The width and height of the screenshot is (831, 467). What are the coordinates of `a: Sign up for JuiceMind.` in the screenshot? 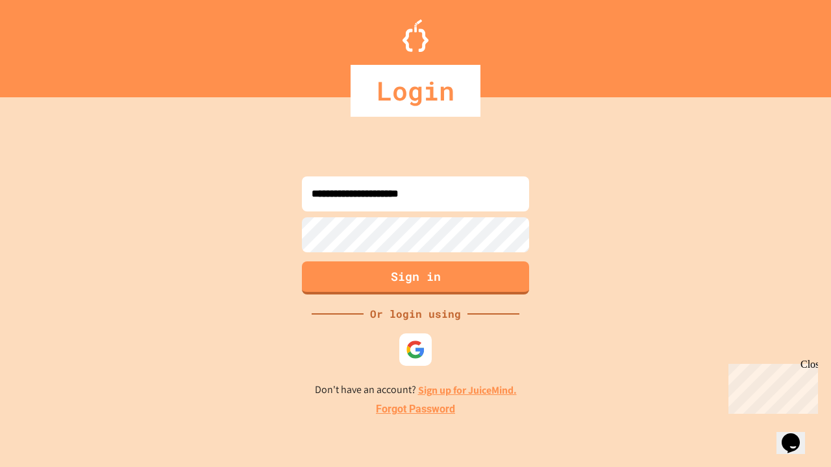 It's located at (467, 390).